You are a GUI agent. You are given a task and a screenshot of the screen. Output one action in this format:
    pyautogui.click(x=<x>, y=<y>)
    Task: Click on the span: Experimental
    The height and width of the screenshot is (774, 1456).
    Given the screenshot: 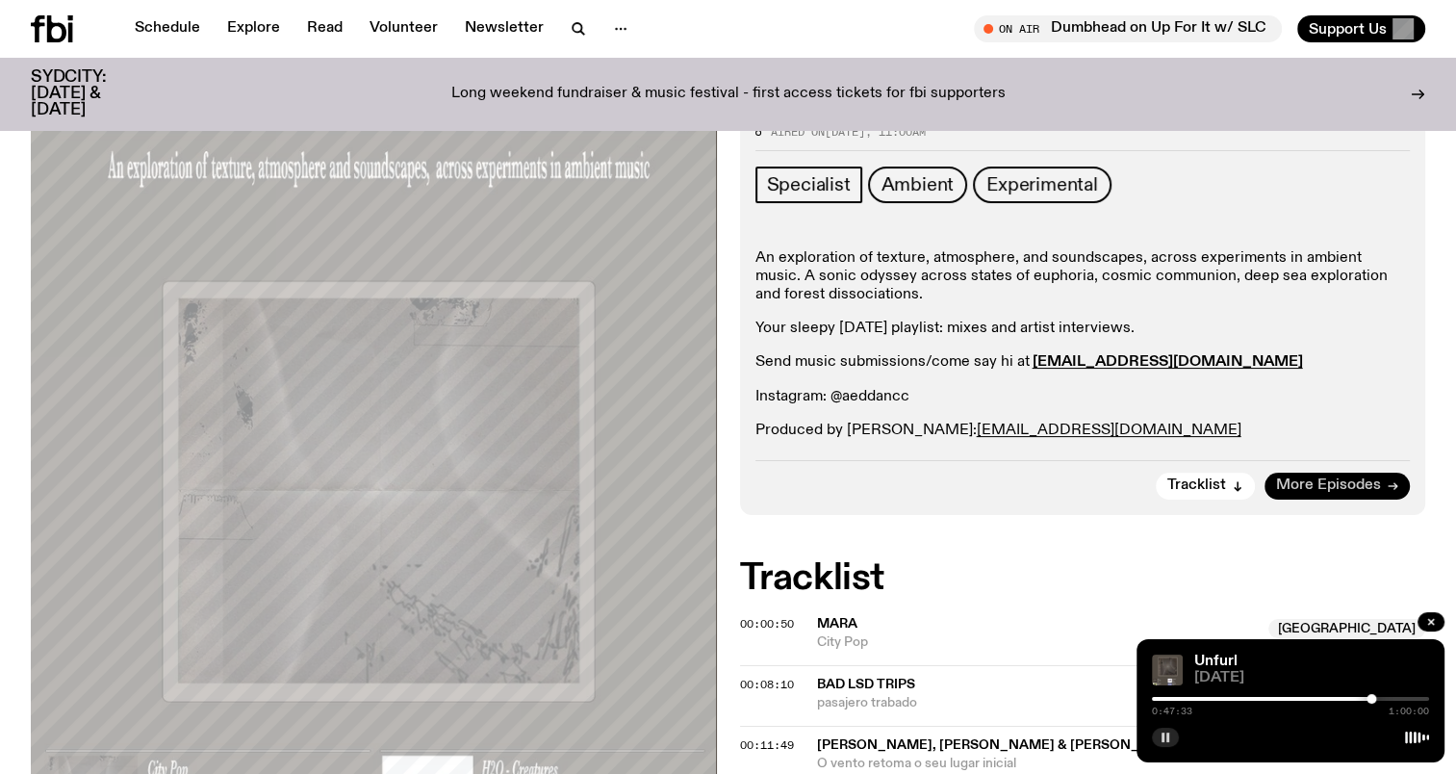 What is the action you would take?
    pyautogui.click(x=1042, y=185)
    